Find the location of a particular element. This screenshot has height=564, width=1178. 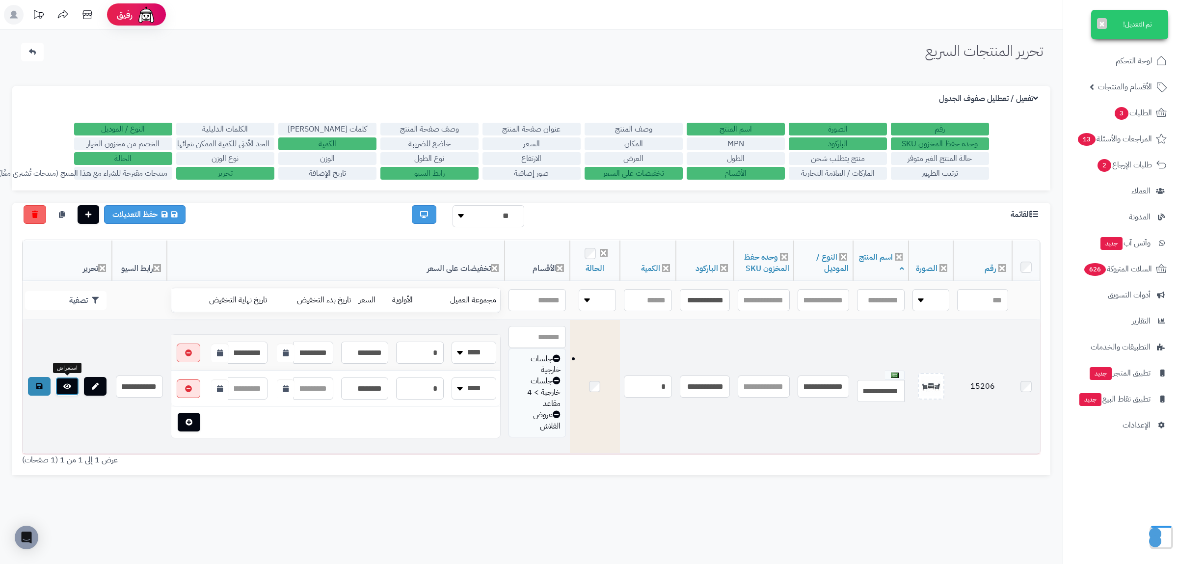

label: الصورة is located at coordinates (838, 129).